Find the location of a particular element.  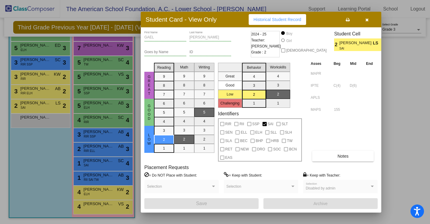

span: ELL is located at coordinates (244, 133).